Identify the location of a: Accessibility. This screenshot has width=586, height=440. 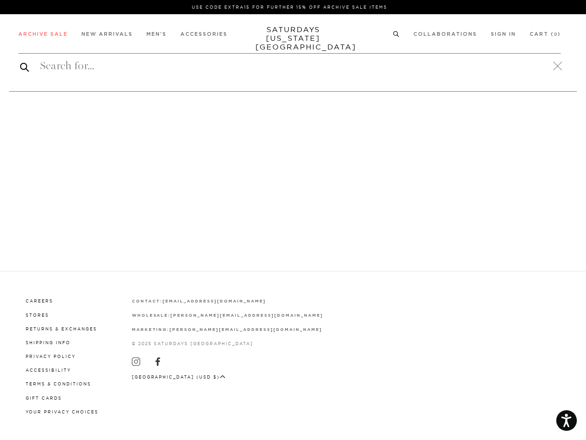
(48, 370).